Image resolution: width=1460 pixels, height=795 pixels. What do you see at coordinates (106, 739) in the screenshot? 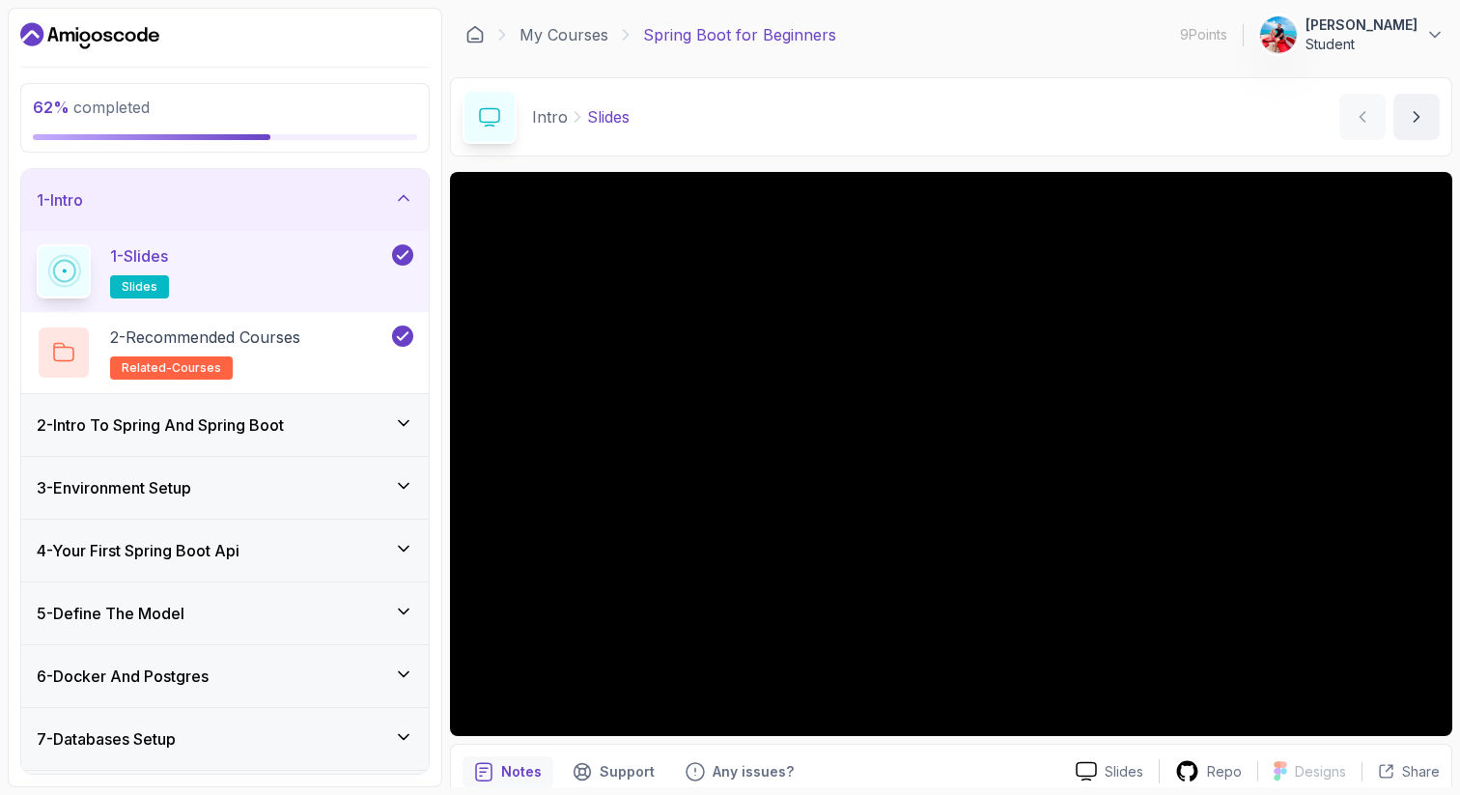
I see `h3: 7 - Databases Setup` at bounding box center [106, 739].